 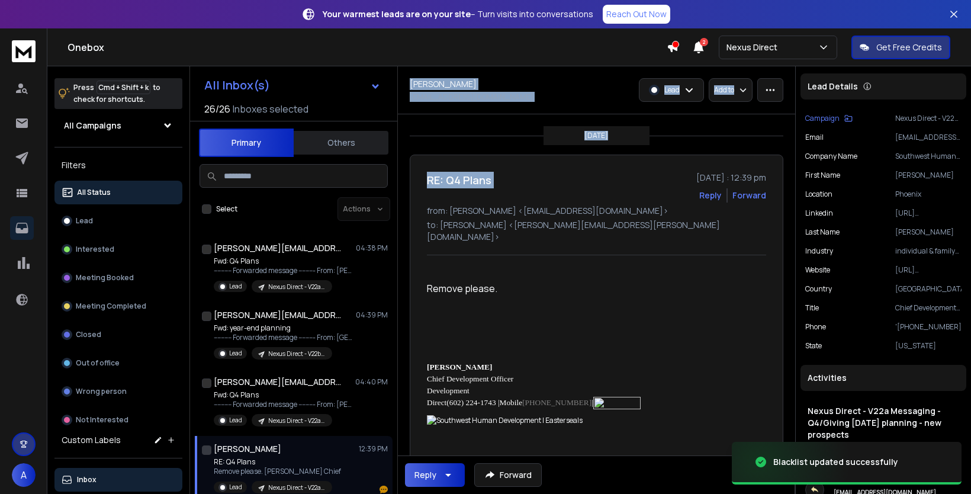 I want to click on p: Closed, so click(x=88, y=334).